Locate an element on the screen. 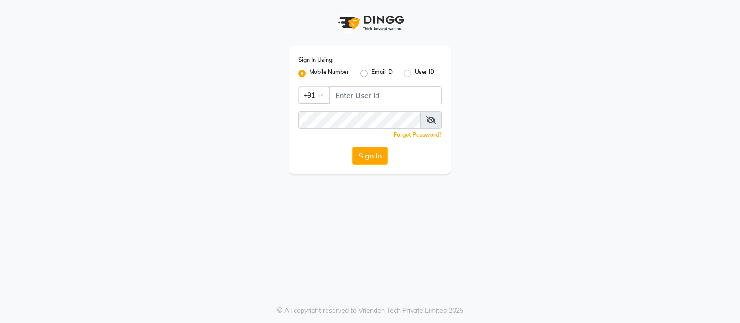  label: Email ID is located at coordinates (382, 74).